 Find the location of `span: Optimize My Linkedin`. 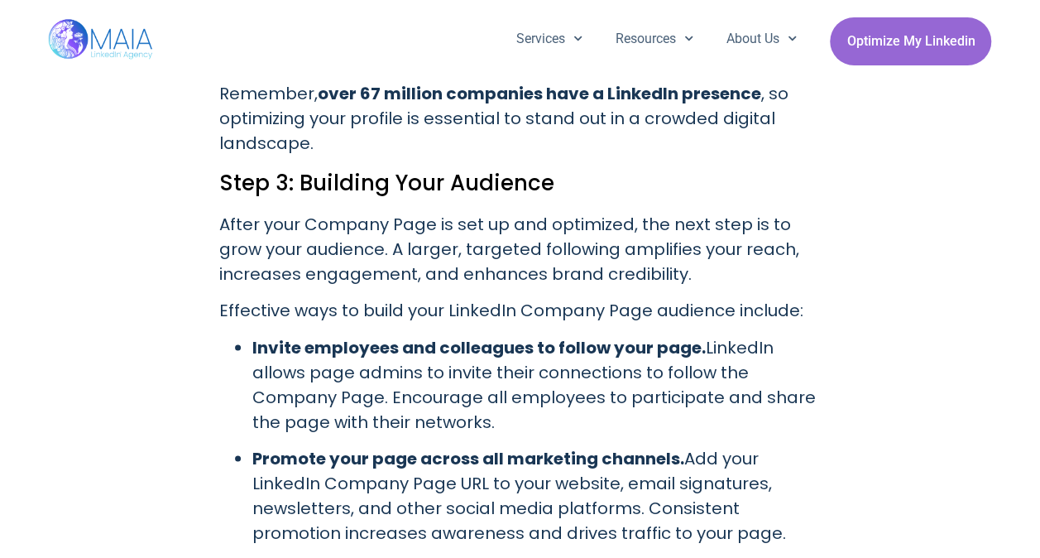

span: Optimize My Linkedin is located at coordinates (910, 41).